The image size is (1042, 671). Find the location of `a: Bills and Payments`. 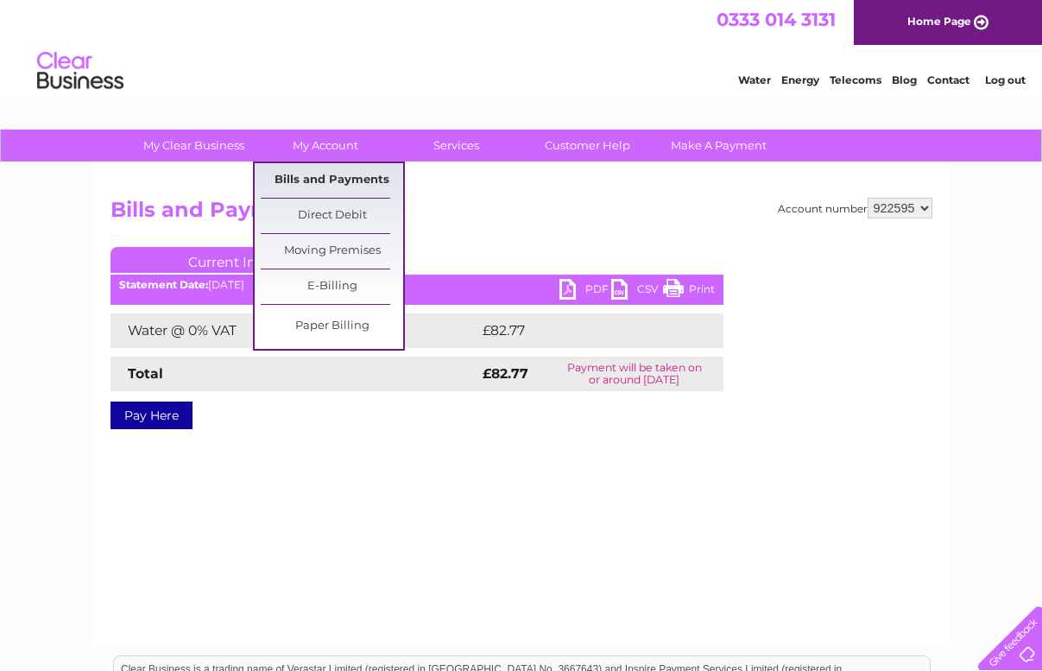

a: Bills and Payments is located at coordinates (331, 180).